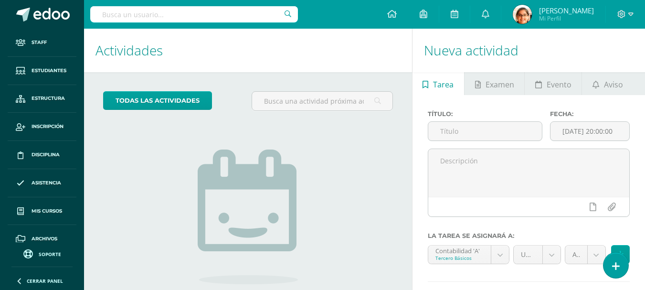 This screenshot has height=290, width=645. What do you see at coordinates (42, 183) in the screenshot?
I see `a: Asistencia` at bounding box center [42, 183].